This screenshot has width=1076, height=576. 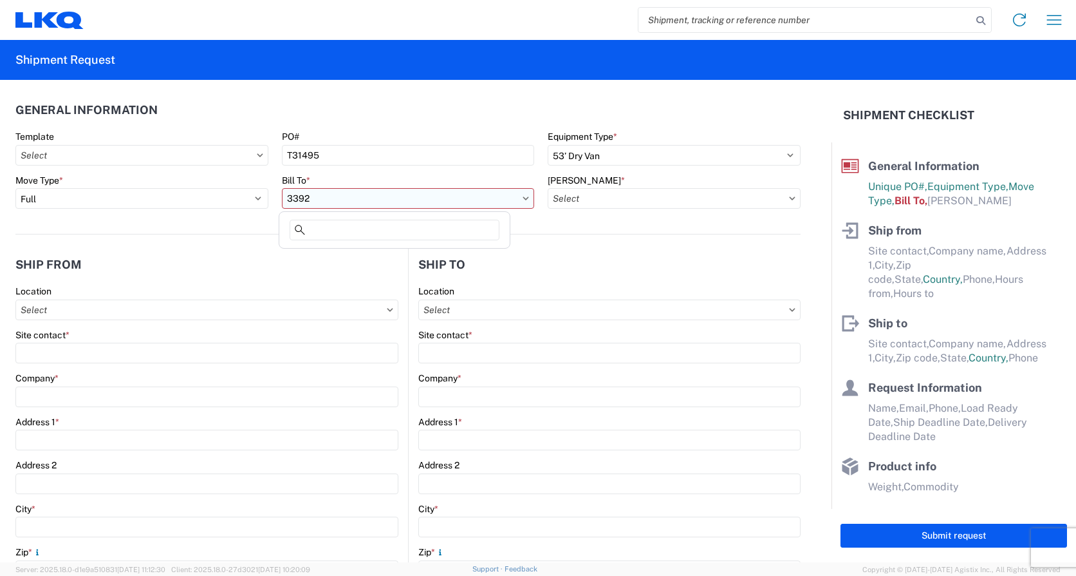 What do you see at coordinates (805, 20) in the screenshot?
I see `input: Shipment, tracking or reference number` at bounding box center [805, 20].